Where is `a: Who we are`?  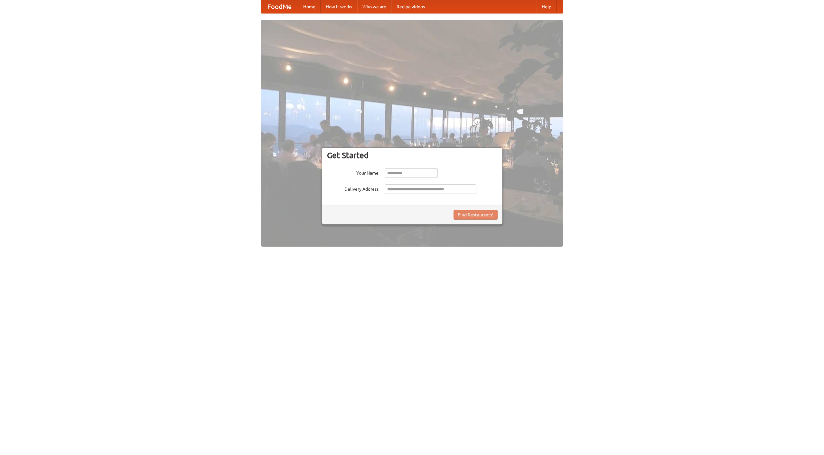 a: Who we are is located at coordinates (374, 7).